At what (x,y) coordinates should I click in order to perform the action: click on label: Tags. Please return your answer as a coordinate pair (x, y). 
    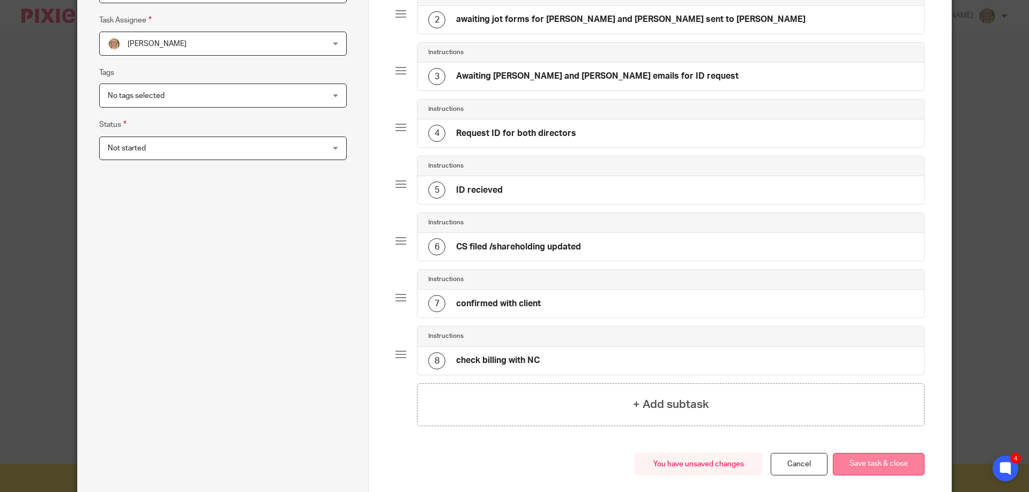
    Looking at the image, I should click on (107, 73).